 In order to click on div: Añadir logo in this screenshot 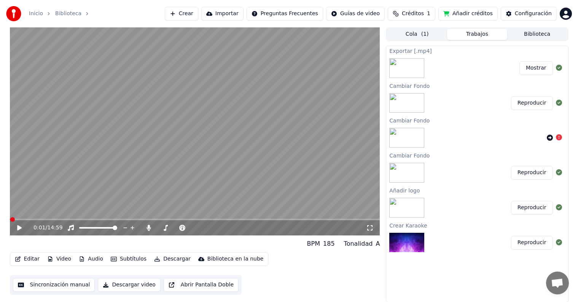, I will do `click(476, 190)`.